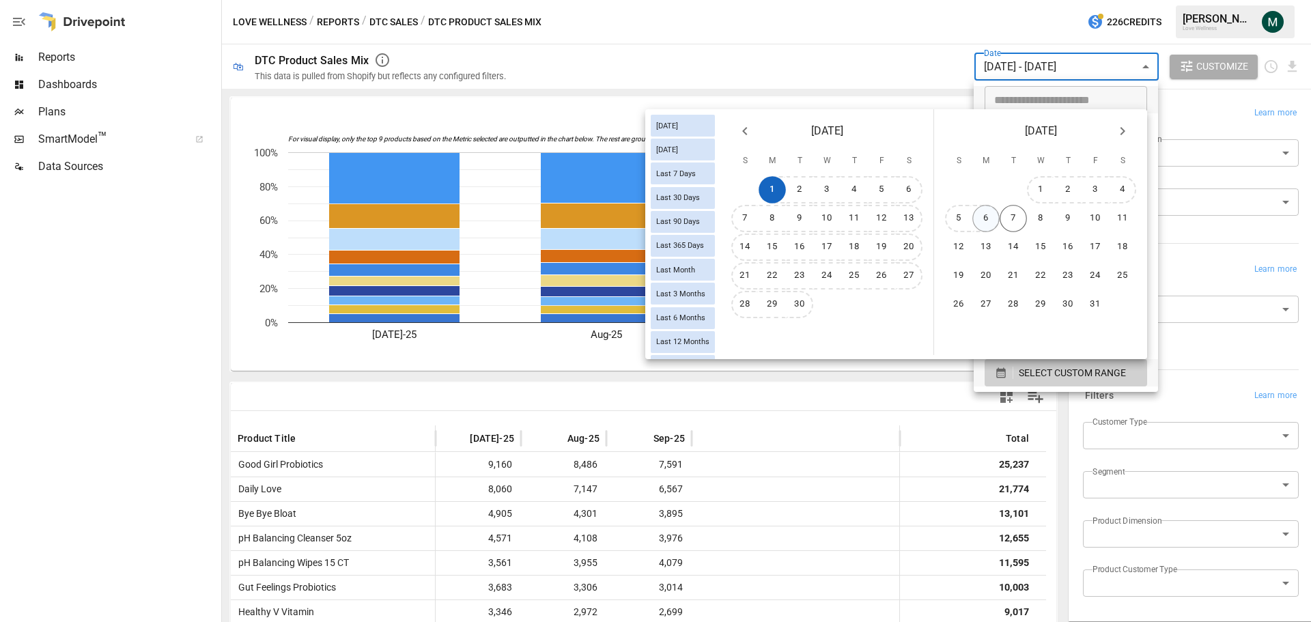 This screenshot has width=1311, height=622. What do you see at coordinates (1095, 305) in the screenshot?
I see `button: 31` at bounding box center [1095, 305].